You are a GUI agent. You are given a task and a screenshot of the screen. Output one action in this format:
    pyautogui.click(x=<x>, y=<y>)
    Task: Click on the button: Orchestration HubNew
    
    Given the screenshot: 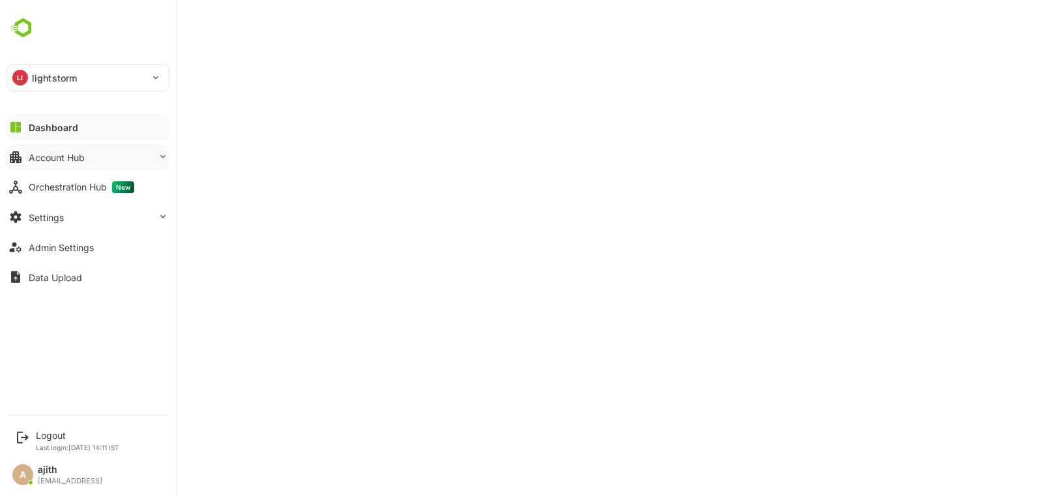 What is the action you would take?
    pyautogui.click(x=88, y=187)
    